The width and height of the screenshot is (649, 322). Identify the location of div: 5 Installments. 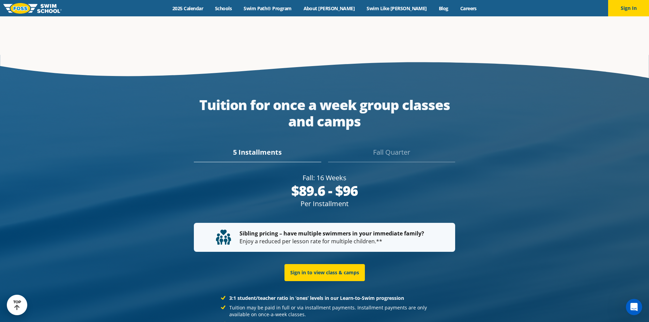
(257, 155).